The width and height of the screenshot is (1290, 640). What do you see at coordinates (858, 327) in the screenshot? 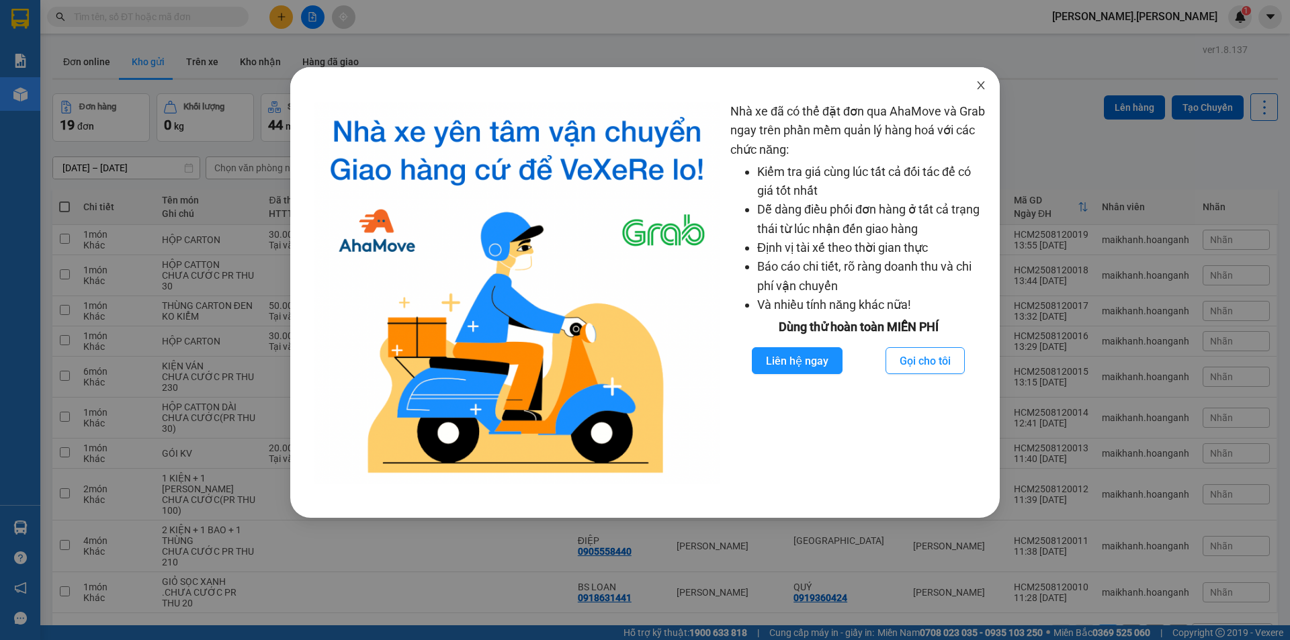
I see `div: Dùng thử hoàn toàn MIỄN PHÍ` at bounding box center [858, 327].